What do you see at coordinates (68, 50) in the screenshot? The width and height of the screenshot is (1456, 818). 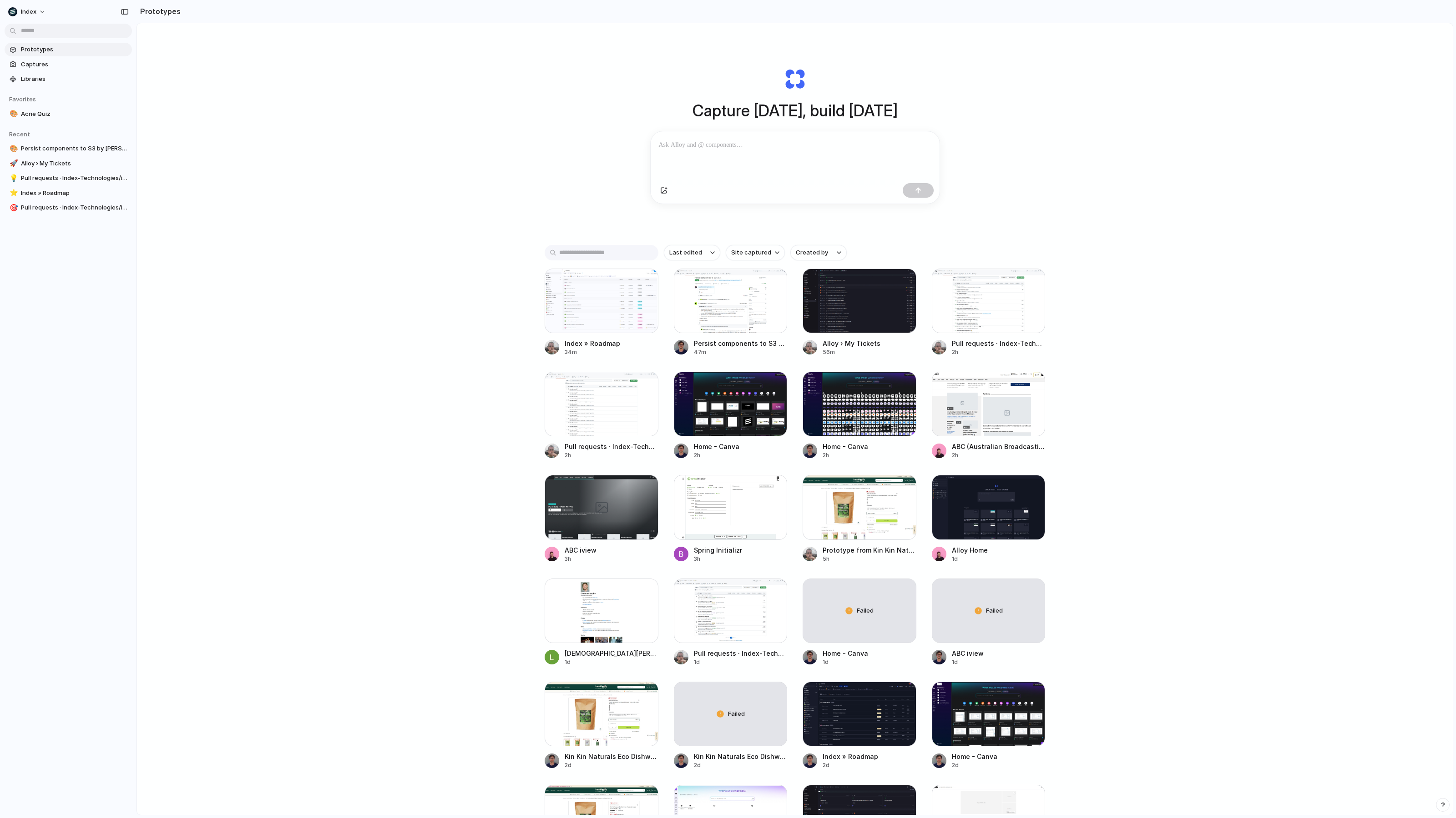 I see `a: Prototypes` at bounding box center [68, 50].